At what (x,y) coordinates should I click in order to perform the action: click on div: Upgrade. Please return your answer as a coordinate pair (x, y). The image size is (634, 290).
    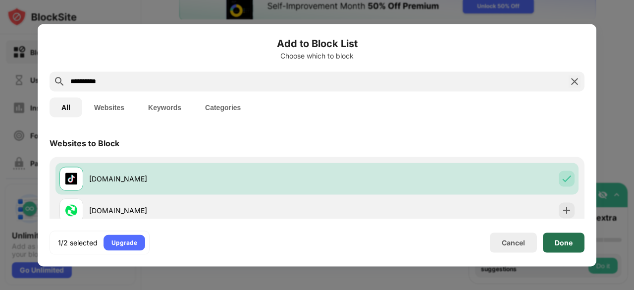
    Looking at the image, I should click on (124, 242).